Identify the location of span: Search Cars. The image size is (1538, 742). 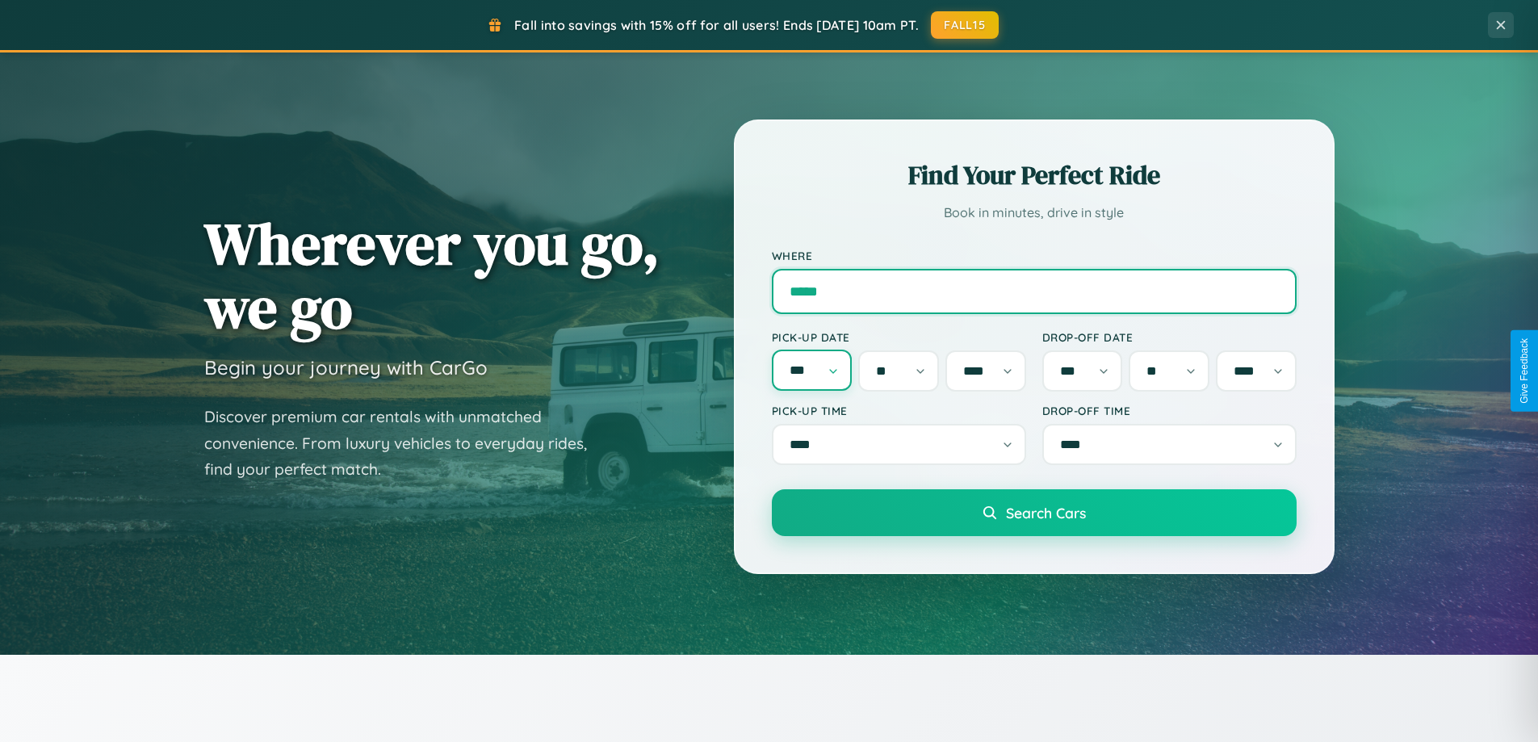
(1046, 513).